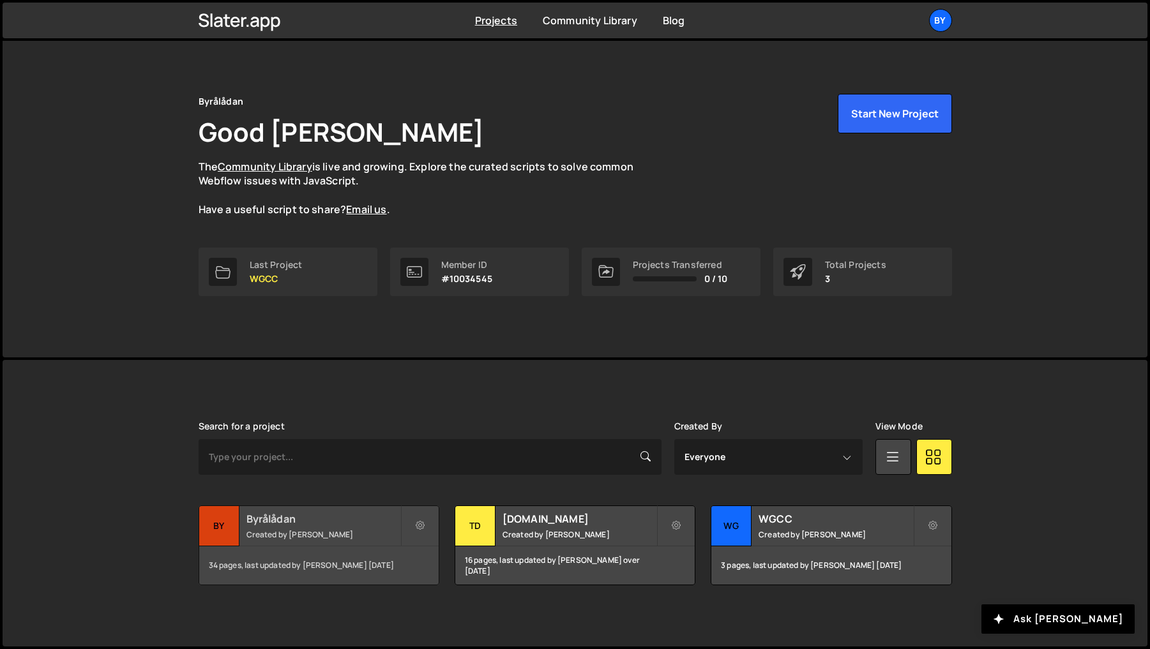 This screenshot has width=1150, height=649. Describe the element at coordinates (855, 279) in the screenshot. I see `p: 3` at that location.